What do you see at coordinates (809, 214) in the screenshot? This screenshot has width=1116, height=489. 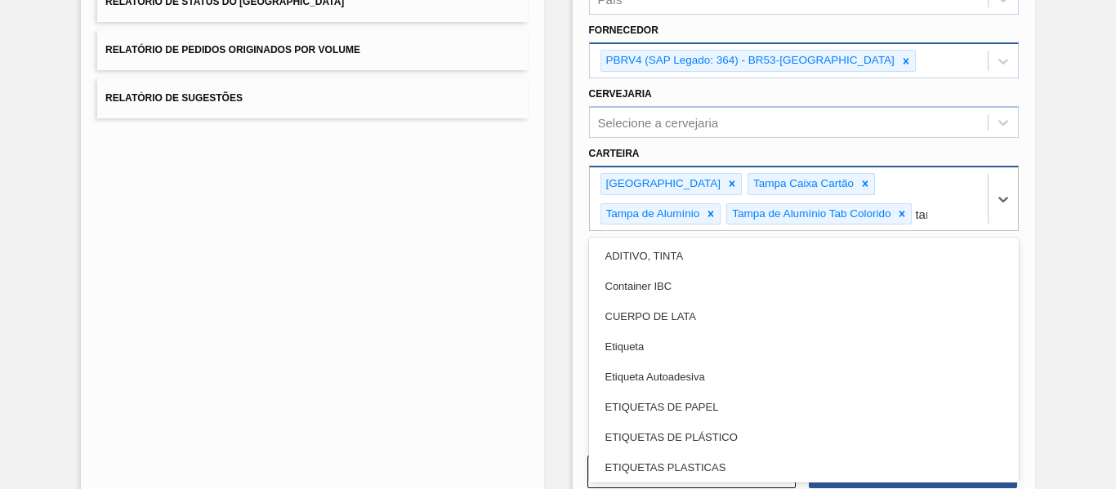 I see `div: Tampa de Alumínio Tab Colorido` at bounding box center [809, 214].